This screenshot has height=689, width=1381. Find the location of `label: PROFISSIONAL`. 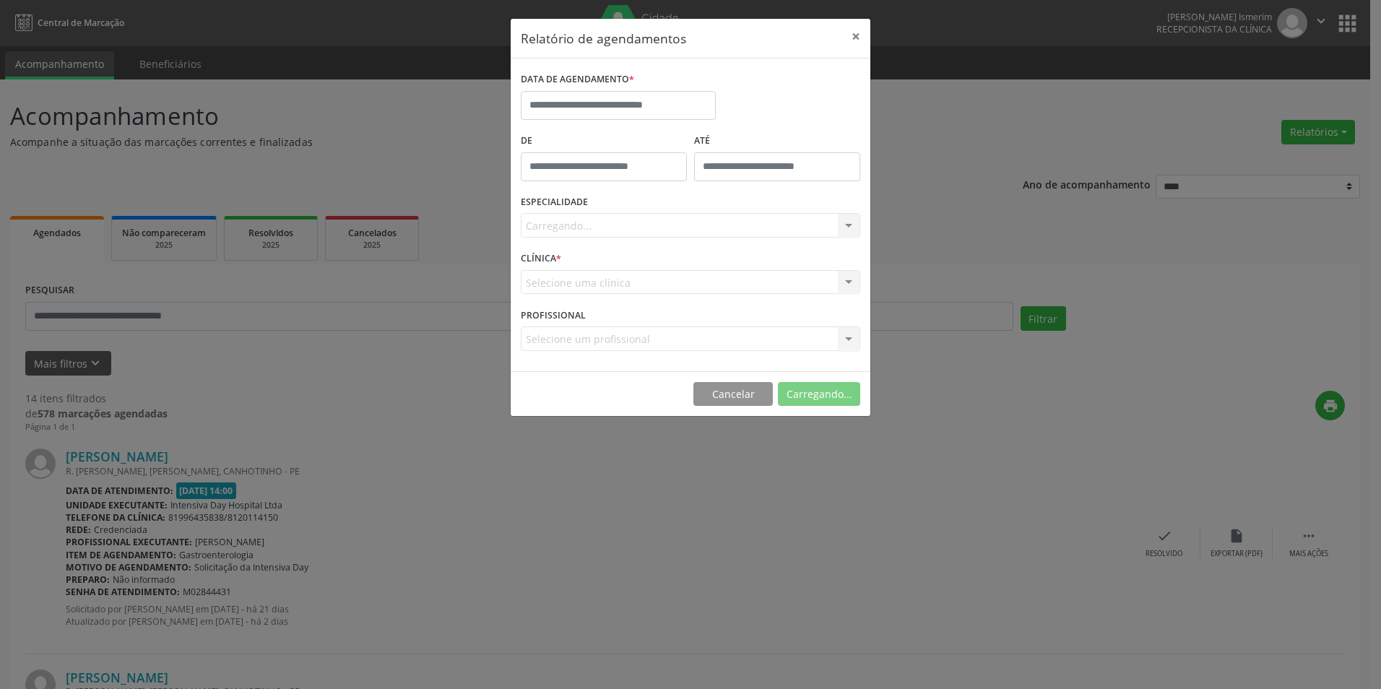

label: PROFISSIONAL is located at coordinates (553, 315).